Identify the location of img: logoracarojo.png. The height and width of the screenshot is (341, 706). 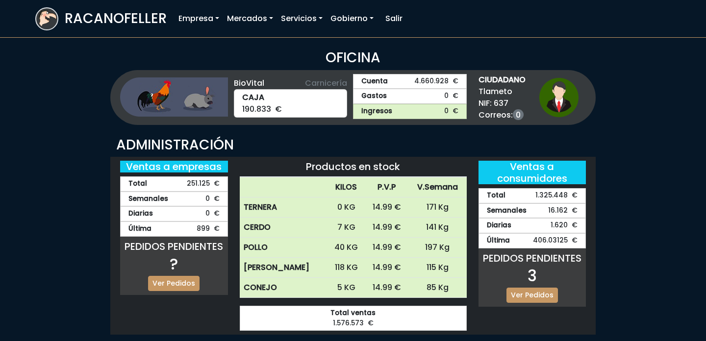
(47, 18).